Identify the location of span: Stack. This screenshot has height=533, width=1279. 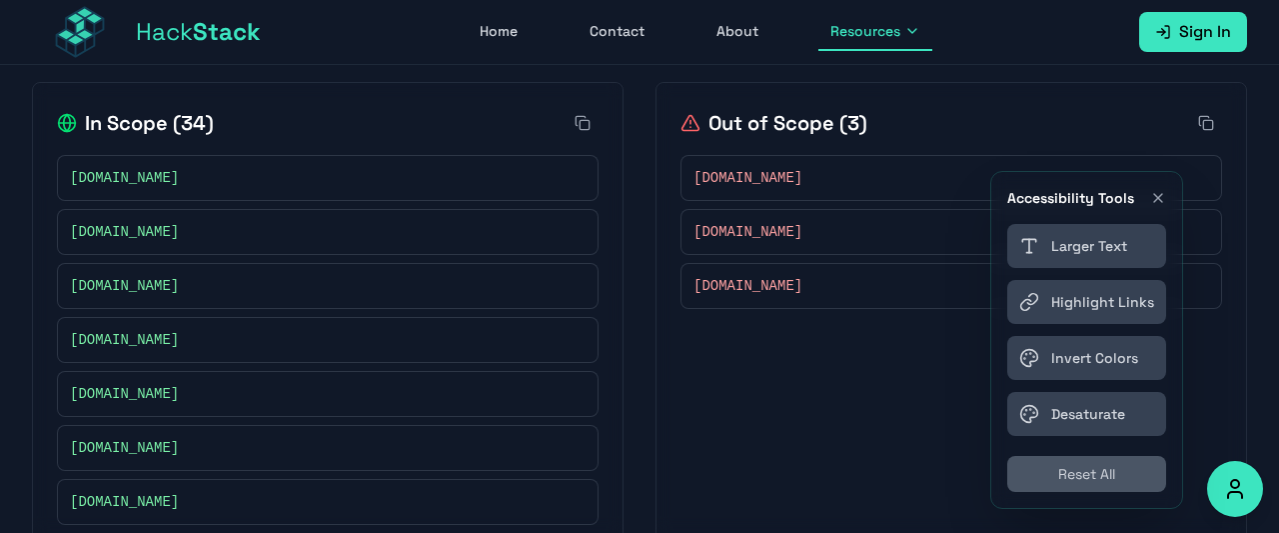
(227, 31).